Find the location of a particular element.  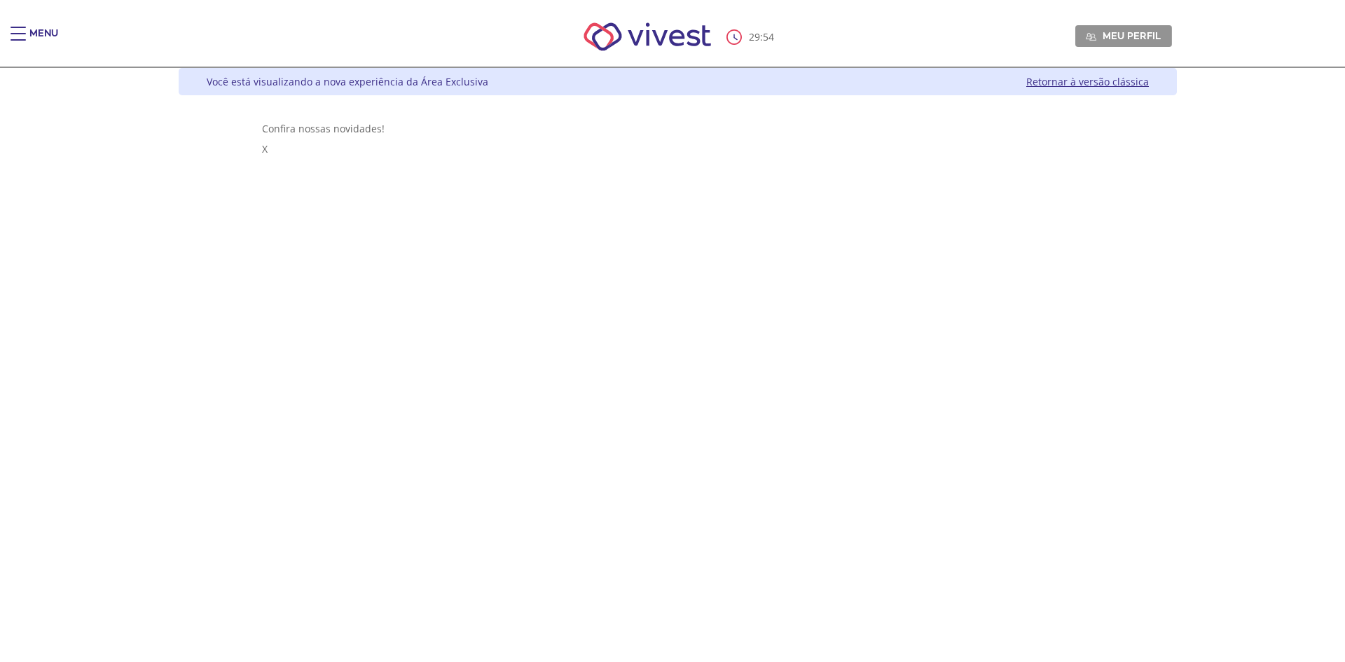

img: Vivest is located at coordinates (647, 36).